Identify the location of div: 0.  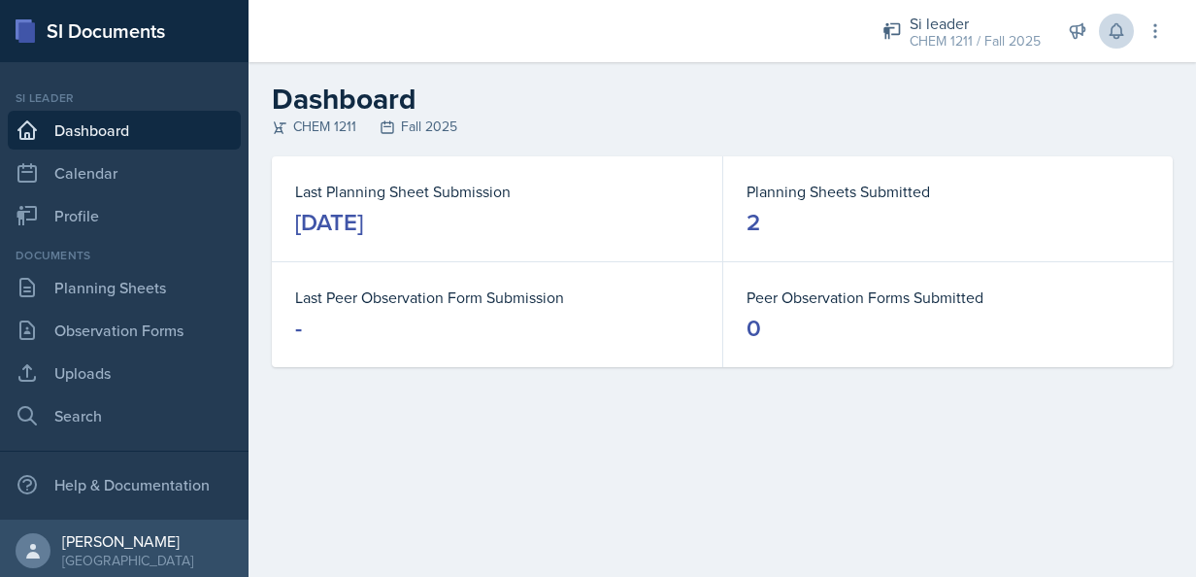
(753, 328).